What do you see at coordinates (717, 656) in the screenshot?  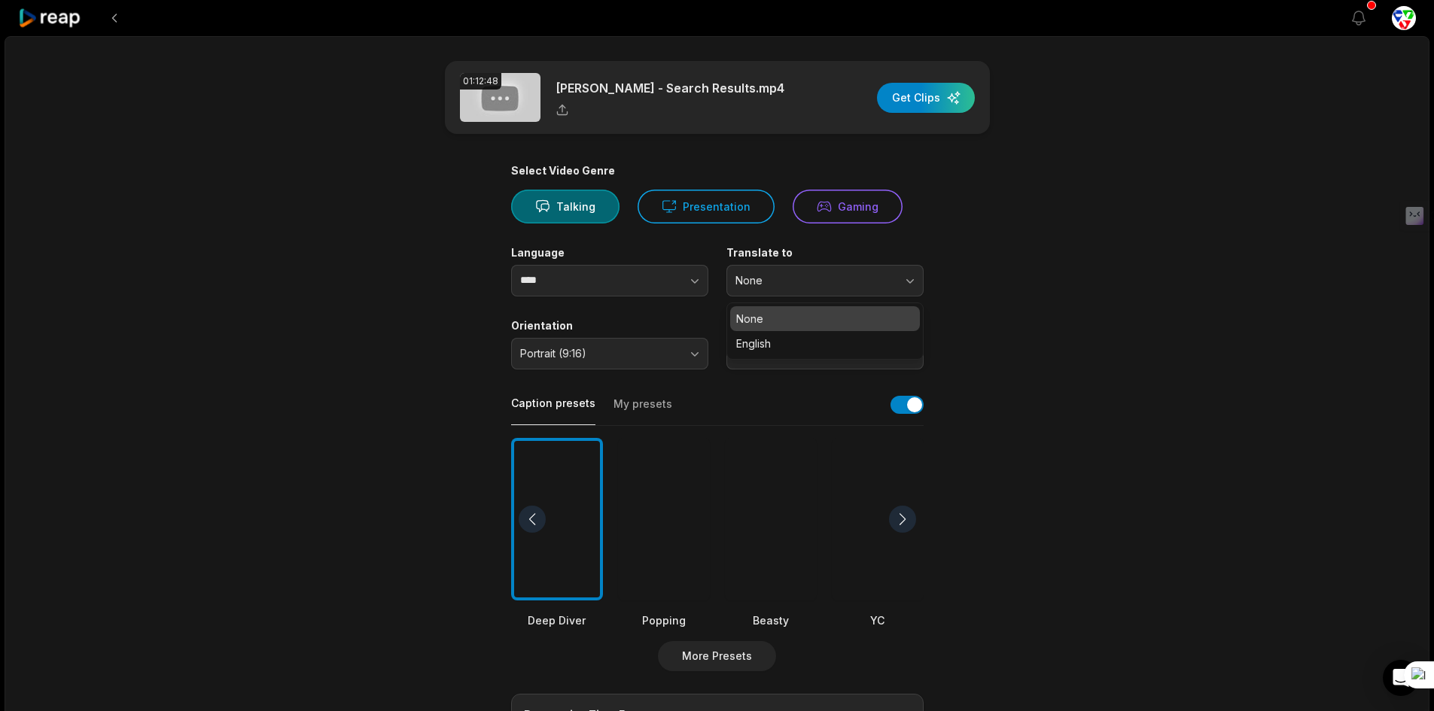 I see `button: More Presets` at bounding box center [717, 656].